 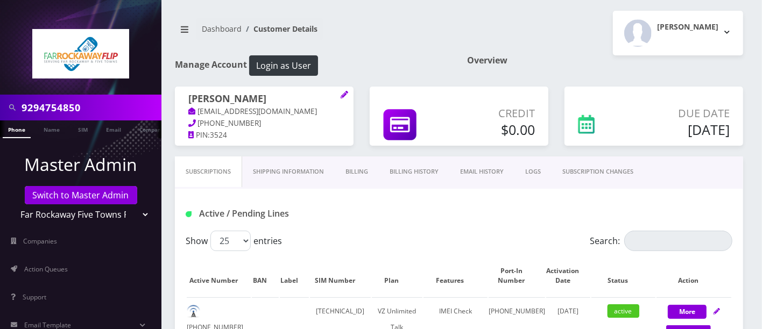 What do you see at coordinates (52, 129) in the screenshot?
I see `a: Name` at bounding box center [52, 129].